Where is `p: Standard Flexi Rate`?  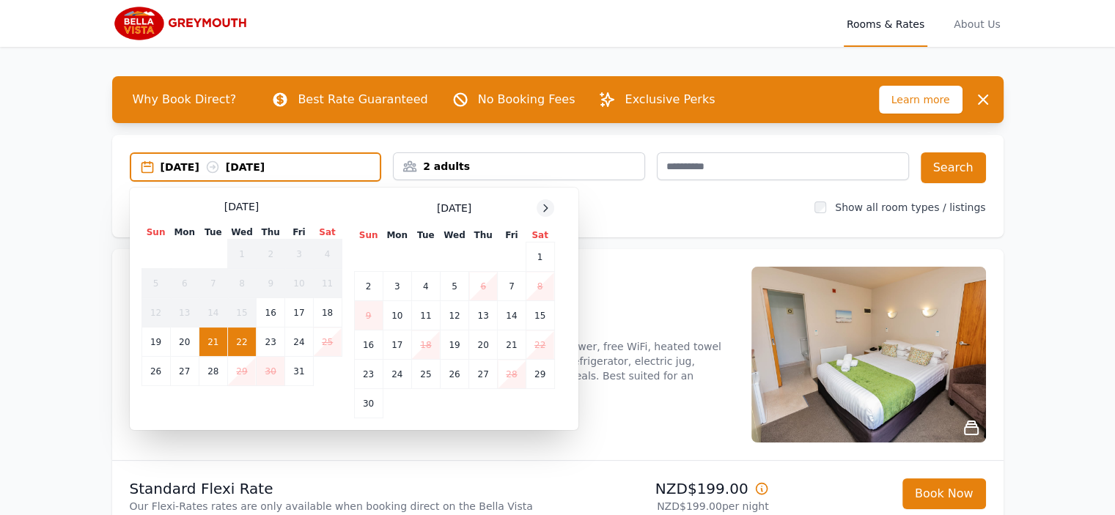
p: Standard Flexi Rate is located at coordinates (341, 489).